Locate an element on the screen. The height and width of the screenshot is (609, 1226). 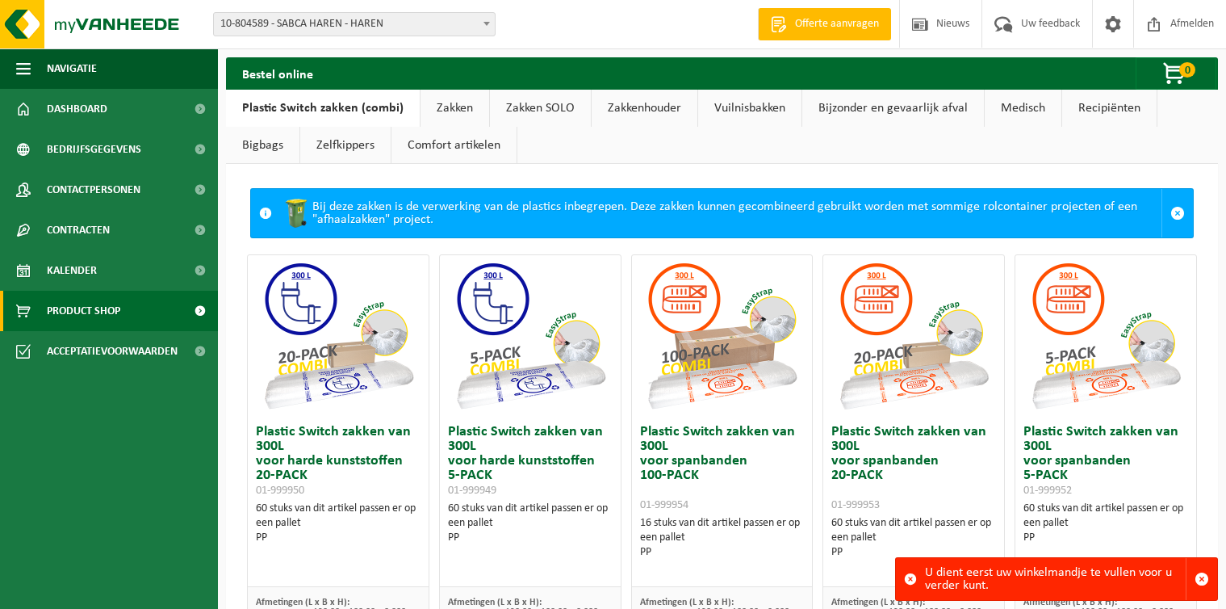
a: Comfort artikelen is located at coordinates (454, 145).